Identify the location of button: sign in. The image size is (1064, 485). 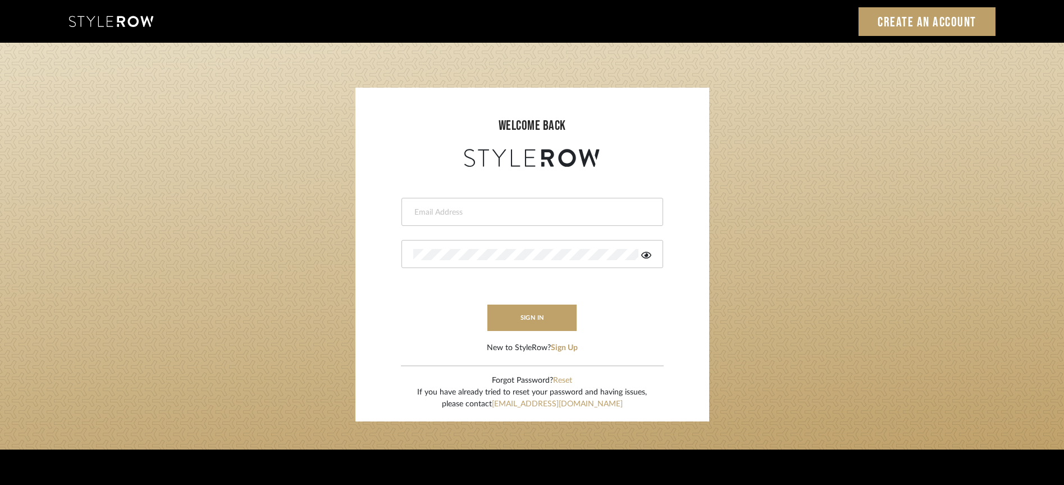
(532, 317).